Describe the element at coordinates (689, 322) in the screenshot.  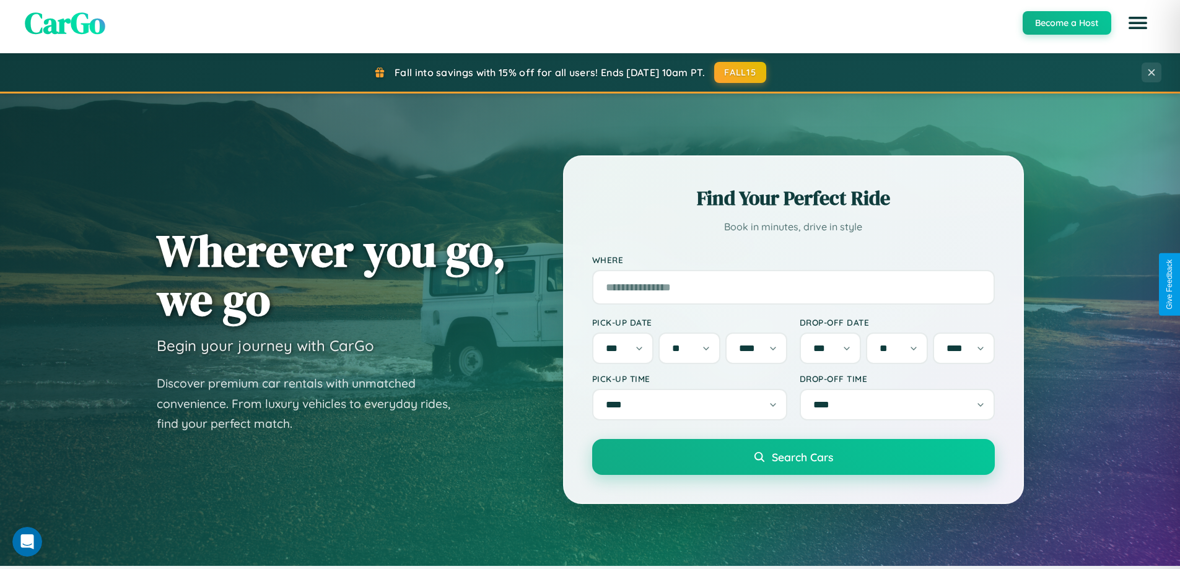
I see `label: Pick-up Date` at that location.